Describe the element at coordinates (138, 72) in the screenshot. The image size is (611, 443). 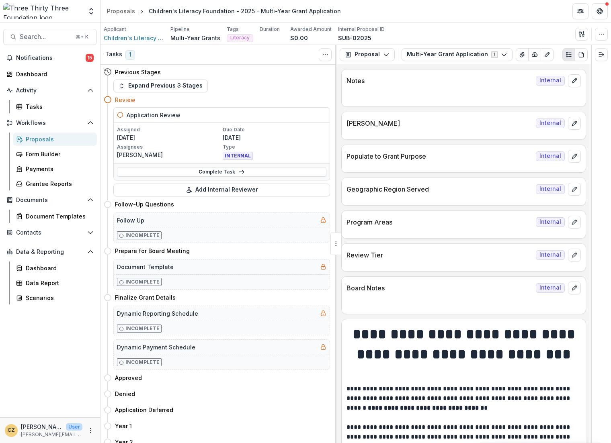
I see `h4: Previous Stages` at that location.